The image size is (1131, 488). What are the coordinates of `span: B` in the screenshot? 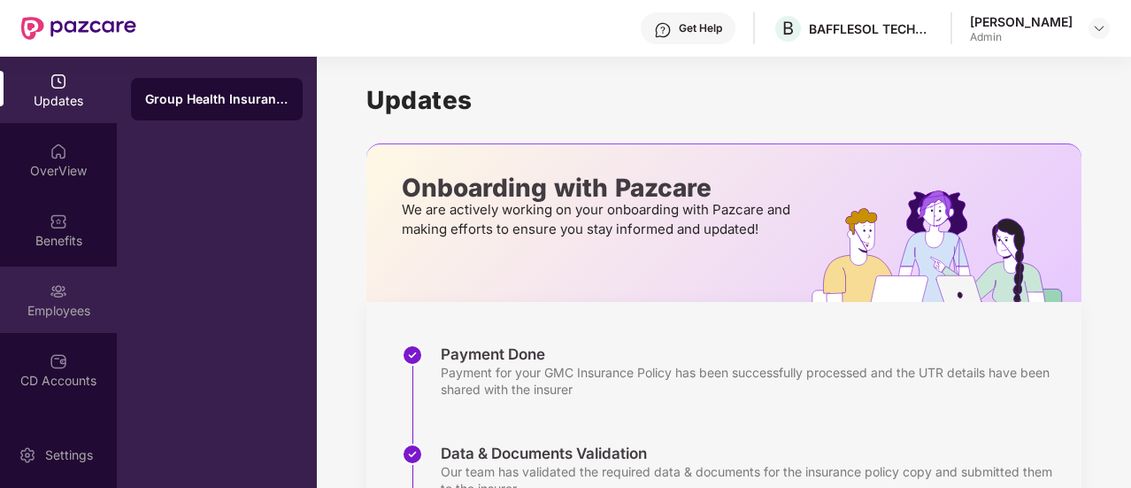 It's located at (788, 28).